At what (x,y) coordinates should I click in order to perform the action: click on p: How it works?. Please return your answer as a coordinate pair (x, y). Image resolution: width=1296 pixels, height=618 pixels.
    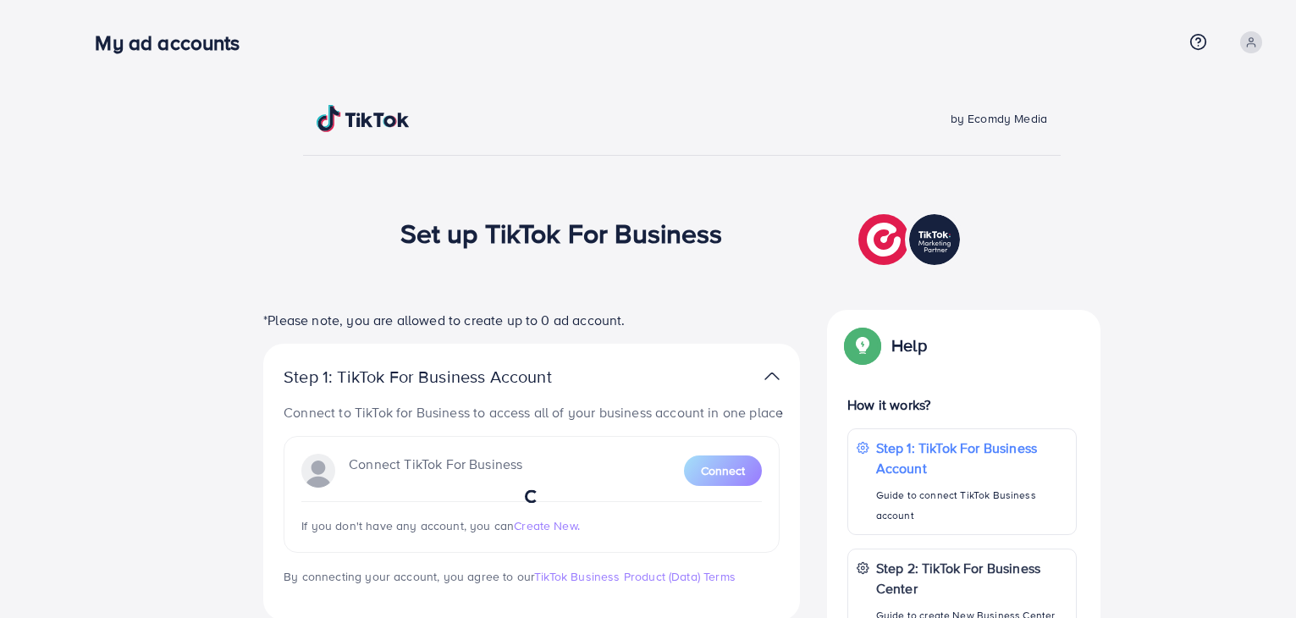
    Looking at the image, I should click on (961, 405).